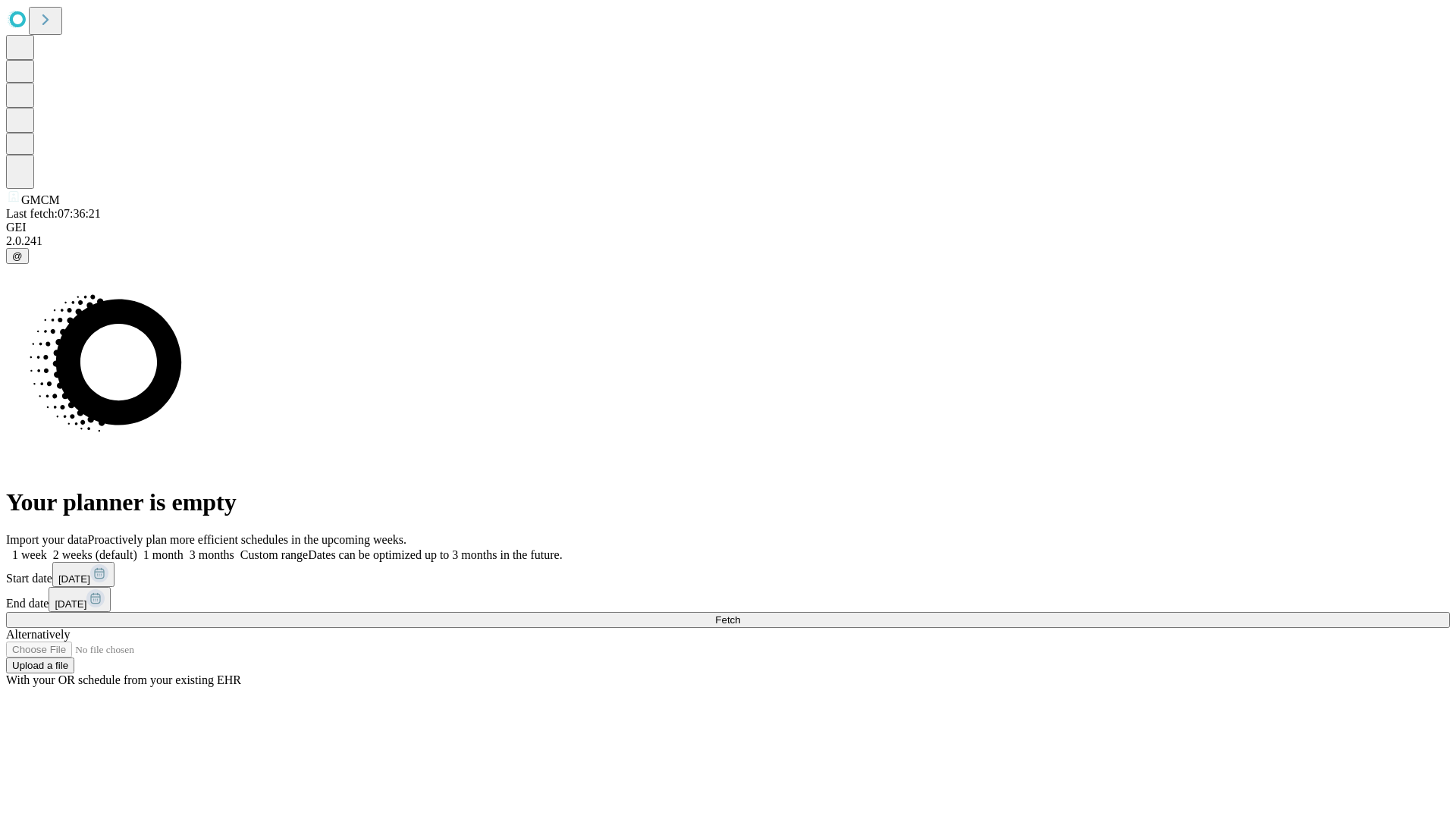  What do you see at coordinates (53, 214) in the screenshot?
I see `span: Last fetch: 07:36:21` at bounding box center [53, 214].